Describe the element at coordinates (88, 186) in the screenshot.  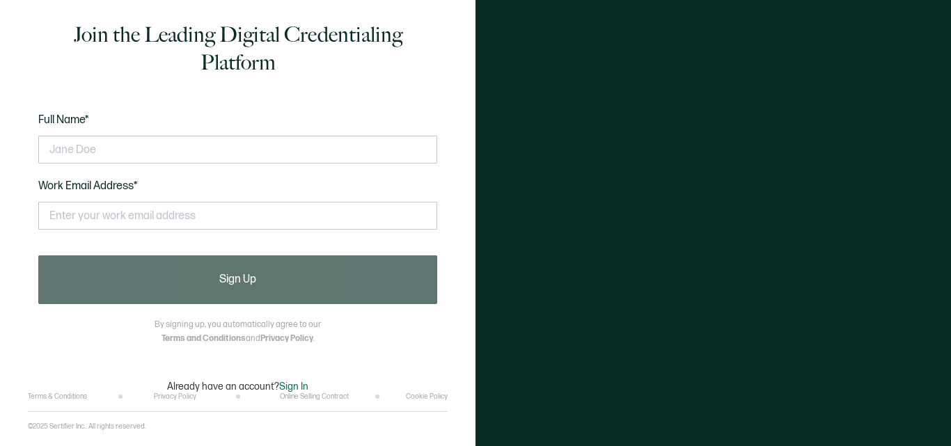
I see `span: Work Email Address*` at that location.